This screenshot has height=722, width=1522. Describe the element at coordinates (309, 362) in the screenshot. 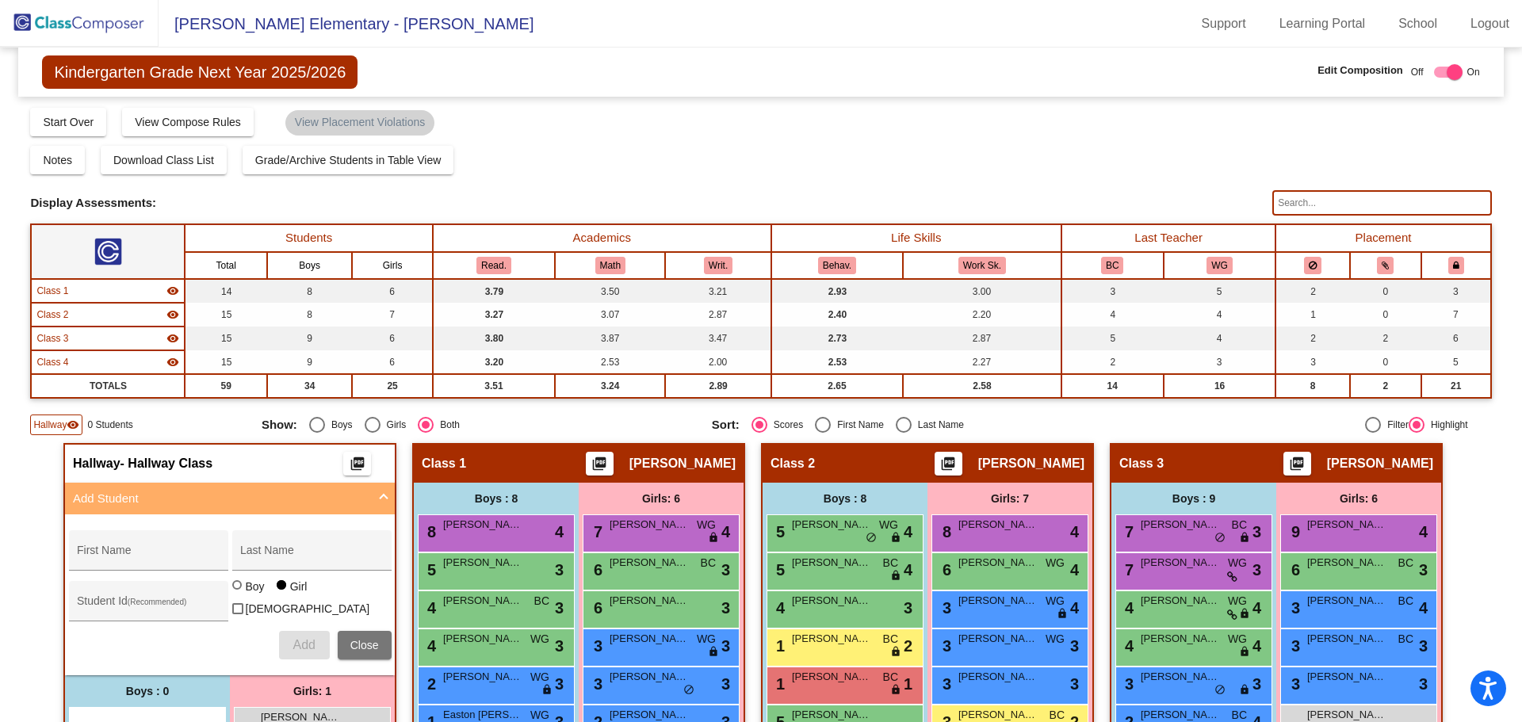

I see `td: 9` at that location.